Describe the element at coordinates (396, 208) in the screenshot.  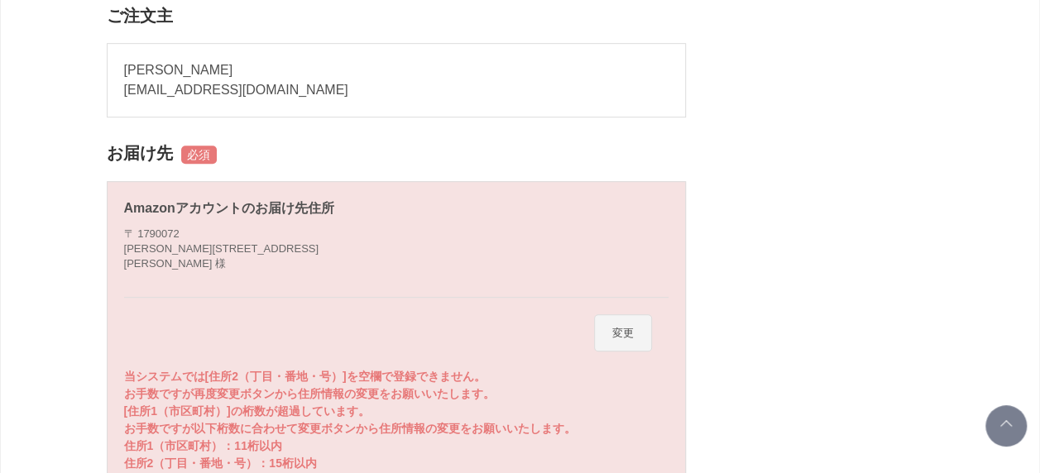
I see `div: Amazonアカウントのお届け先住所` at that location.